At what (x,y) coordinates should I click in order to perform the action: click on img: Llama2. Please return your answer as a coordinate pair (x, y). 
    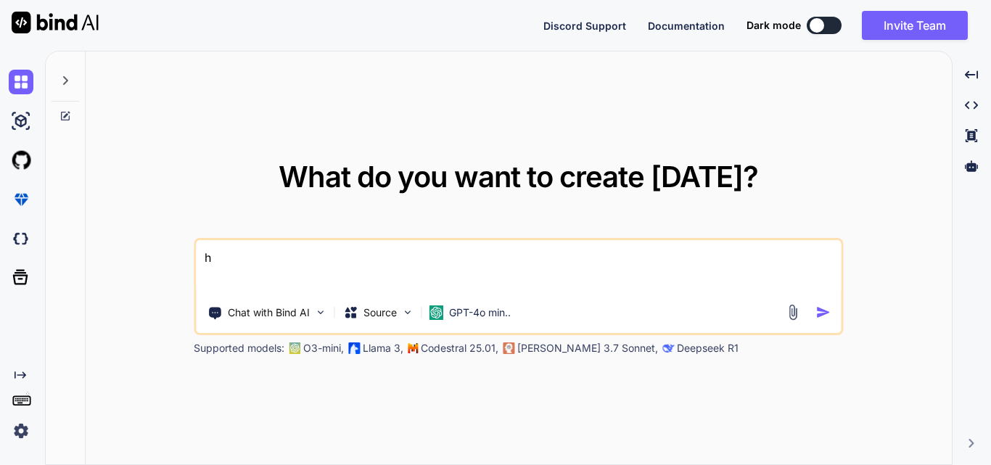
    Looking at the image, I should click on (354, 348).